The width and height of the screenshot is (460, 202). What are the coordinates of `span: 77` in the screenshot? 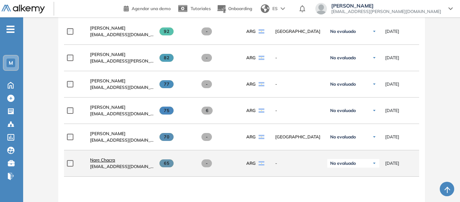 It's located at (166, 84).